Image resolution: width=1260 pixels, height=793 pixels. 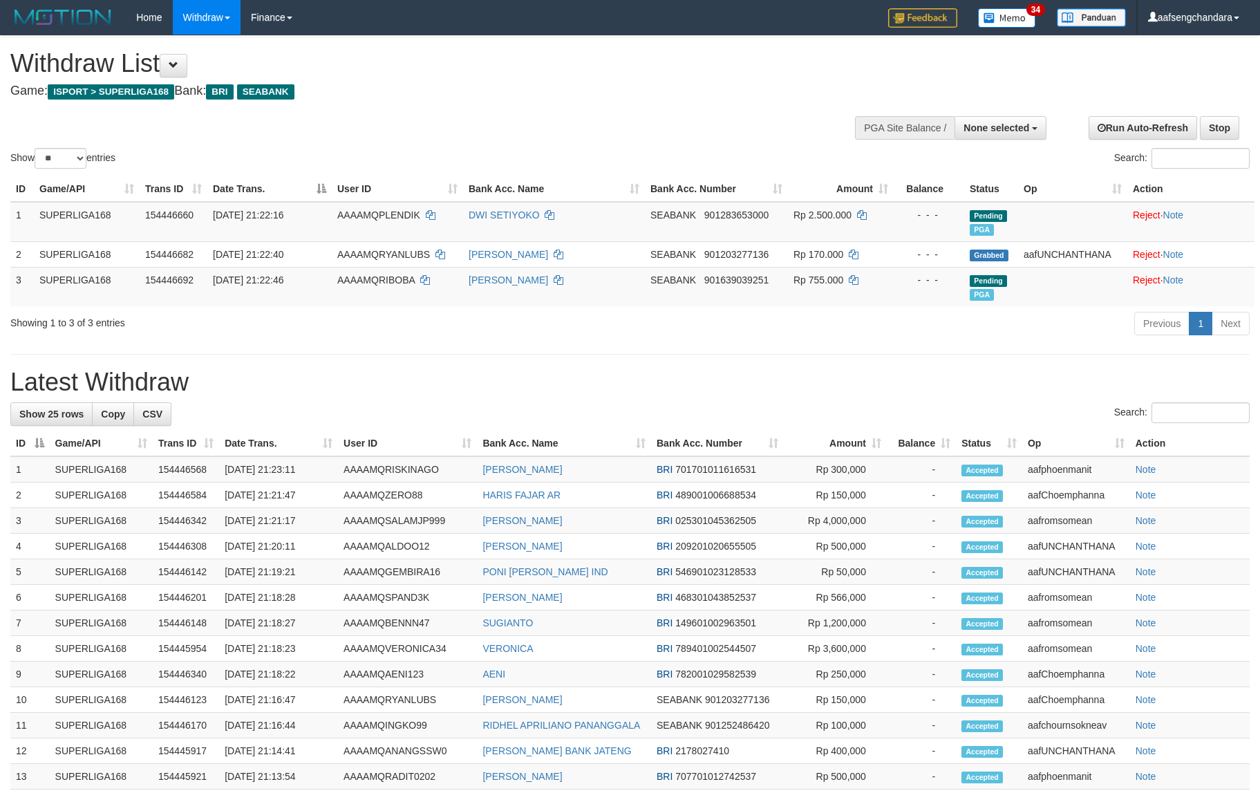 What do you see at coordinates (30, 597) in the screenshot?
I see `td: 6` at bounding box center [30, 597].